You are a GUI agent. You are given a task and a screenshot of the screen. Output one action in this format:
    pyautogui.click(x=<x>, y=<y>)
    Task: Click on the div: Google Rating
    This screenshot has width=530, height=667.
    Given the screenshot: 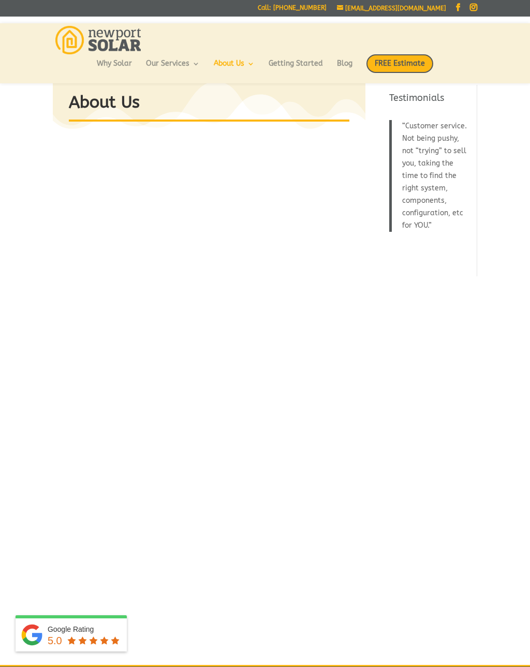 What is the action you would take?
    pyautogui.click(x=84, y=629)
    